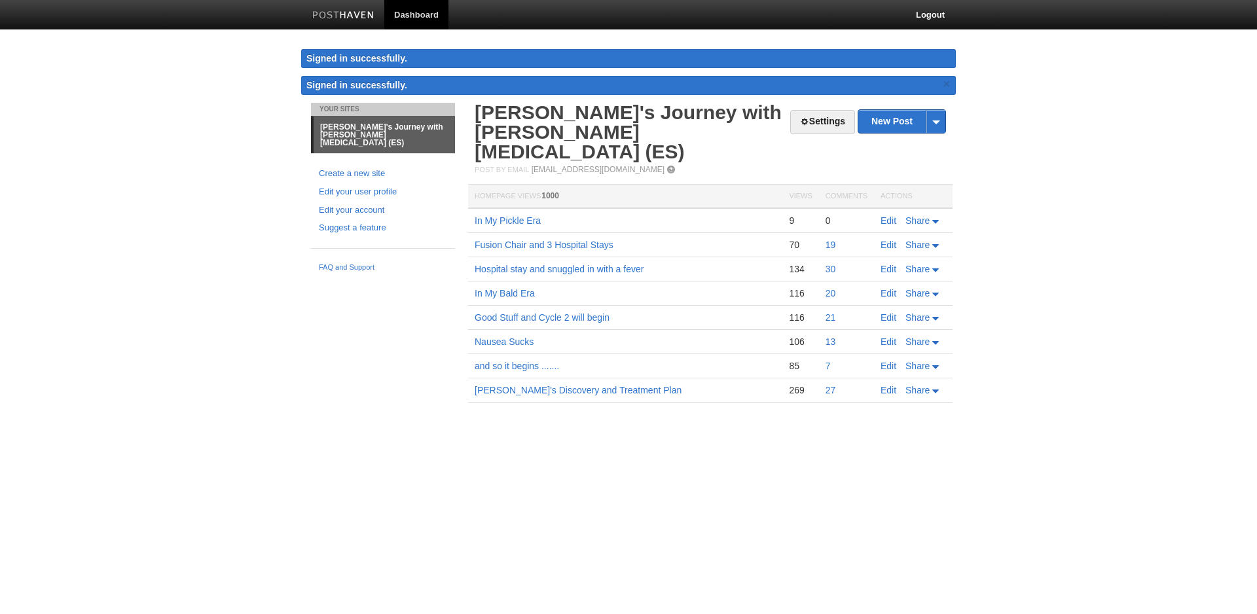 This screenshot has width=1257, height=614. Describe the element at coordinates (800, 245) in the screenshot. I see `div: 70` at that location.